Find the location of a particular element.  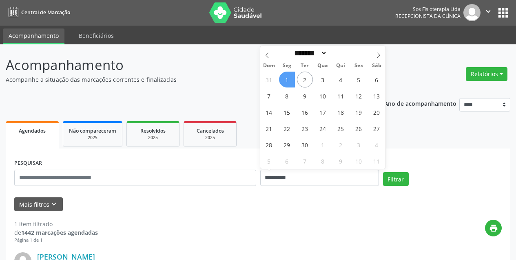

span: Outubro 3, 2025 is located at coordinates (358, 145).